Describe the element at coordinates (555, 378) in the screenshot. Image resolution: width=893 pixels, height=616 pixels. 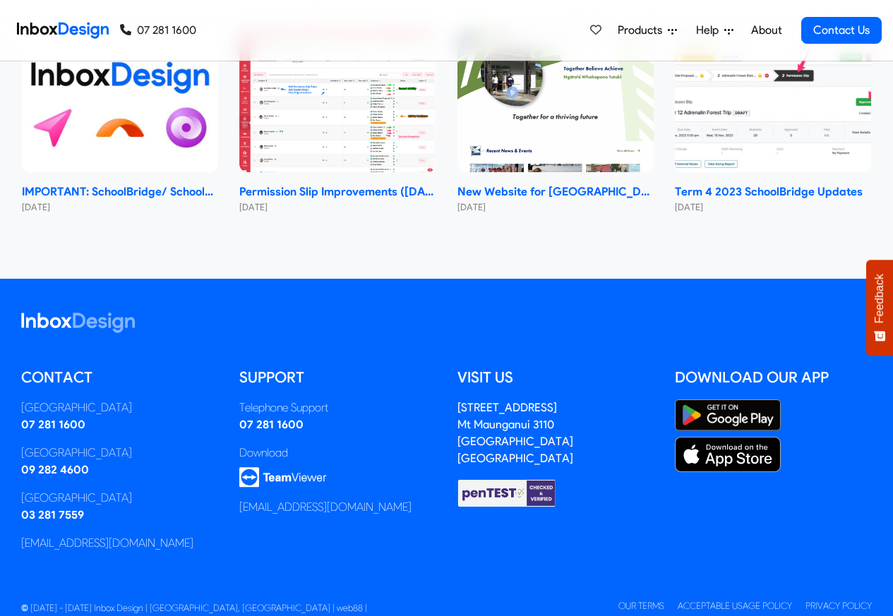
I see `h5: Visit us` at that location.